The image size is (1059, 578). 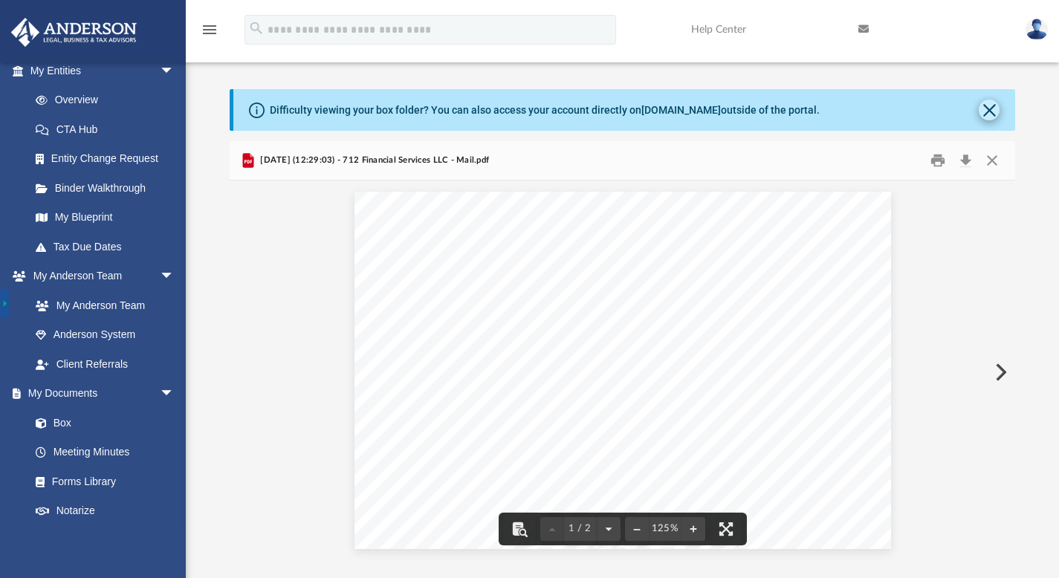 What do you see at coordinates (623, 370) in the screenshot?
I see `div: Page 1` at bounding box center [623, 370].